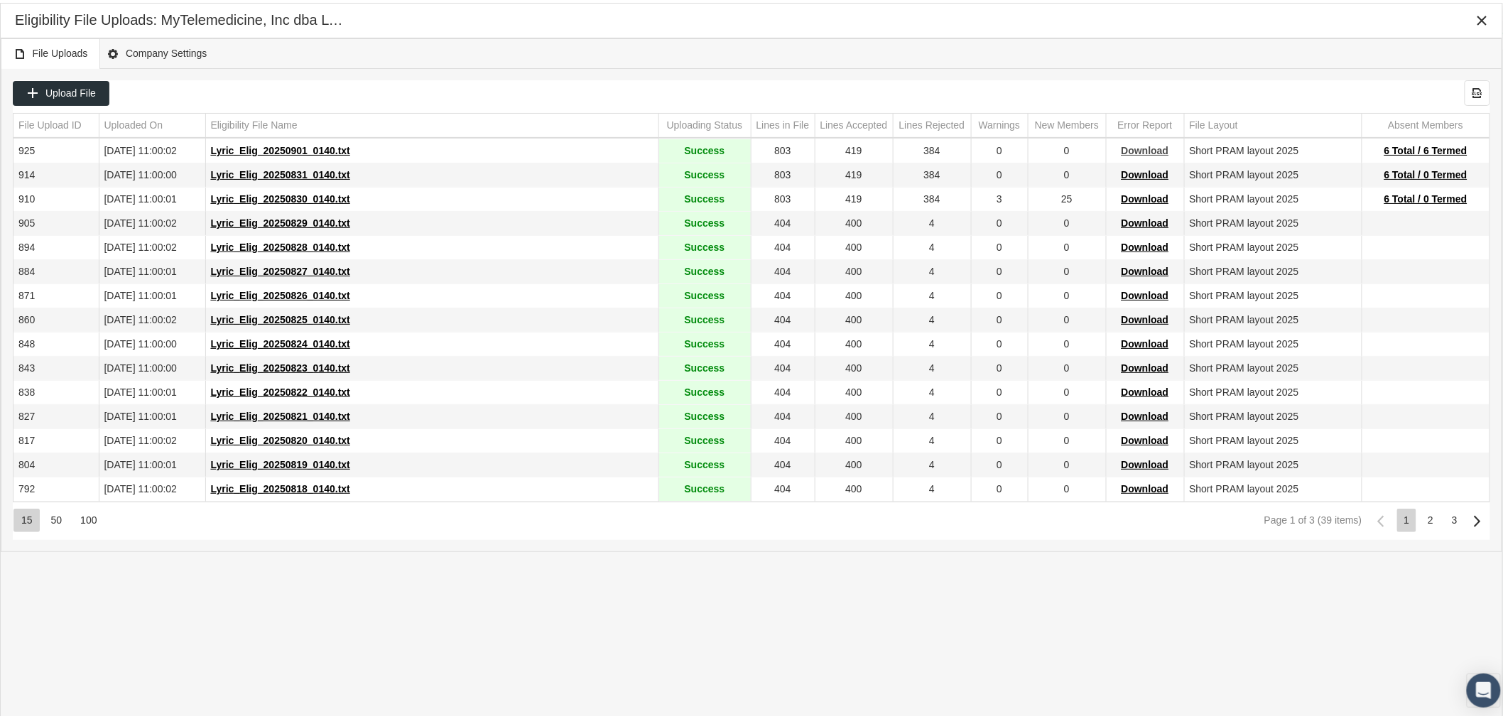  Describe the element at coordinates (50, 50) in the screenshot. I see `span: File Uploads` at that location.